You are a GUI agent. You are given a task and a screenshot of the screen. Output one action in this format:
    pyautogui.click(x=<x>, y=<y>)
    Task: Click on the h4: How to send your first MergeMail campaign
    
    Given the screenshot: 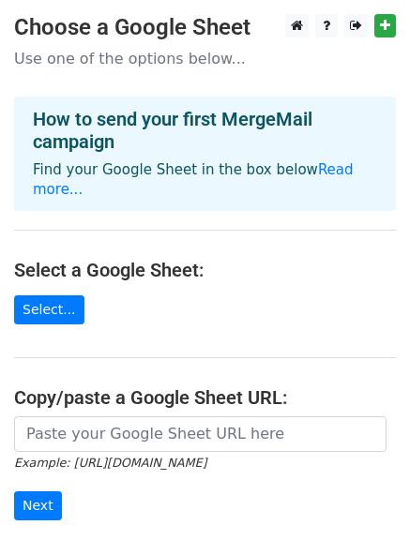 What is the action you would take?
    pyautogui.click(x=204, y=130)
    